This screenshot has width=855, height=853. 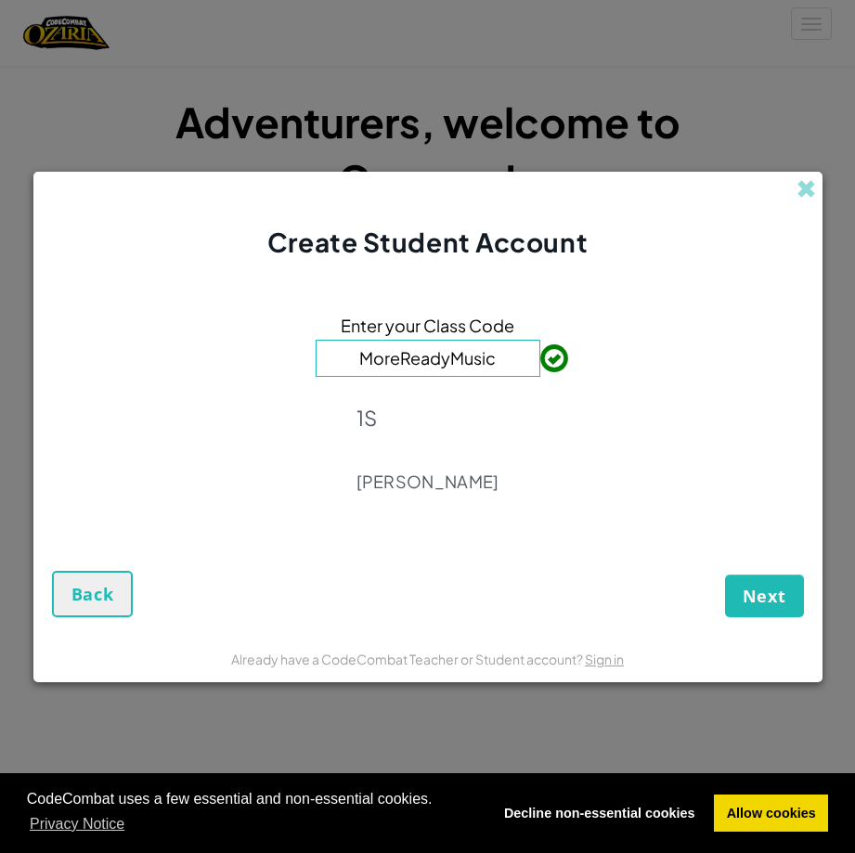 What do you see at coordinates (427, 241) in the screenshot?
I see `span: Create Student Account` at bounding box center [427, 241].